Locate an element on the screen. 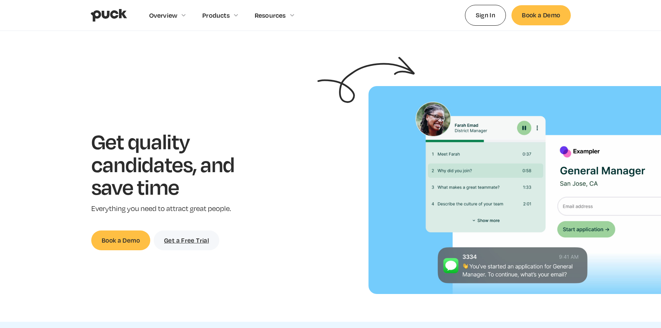 The height and width of the screenshot is (328, 661). div: Products is located at coordinates (216, 15).